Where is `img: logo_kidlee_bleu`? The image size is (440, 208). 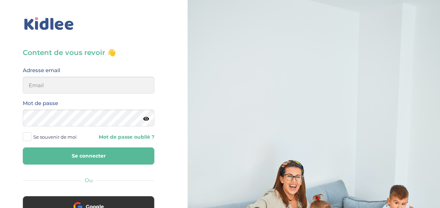 img: logo_kidlee_bleu is located at coordinates (49, 24).